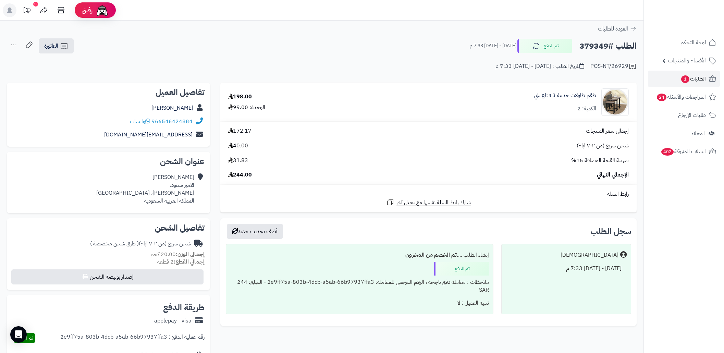 The width and height of the screenshot is (724, 353). I want to click on span: رفيق, so click(87, 10).